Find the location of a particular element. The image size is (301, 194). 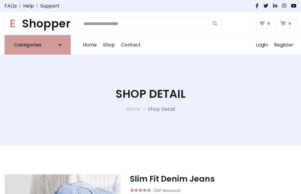

a: Login is located at coordinates (262, 45).